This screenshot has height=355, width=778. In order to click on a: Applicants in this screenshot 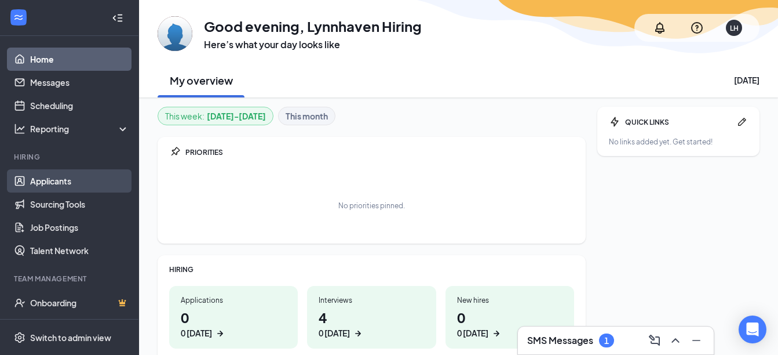, I will do `click(79, 181)`.